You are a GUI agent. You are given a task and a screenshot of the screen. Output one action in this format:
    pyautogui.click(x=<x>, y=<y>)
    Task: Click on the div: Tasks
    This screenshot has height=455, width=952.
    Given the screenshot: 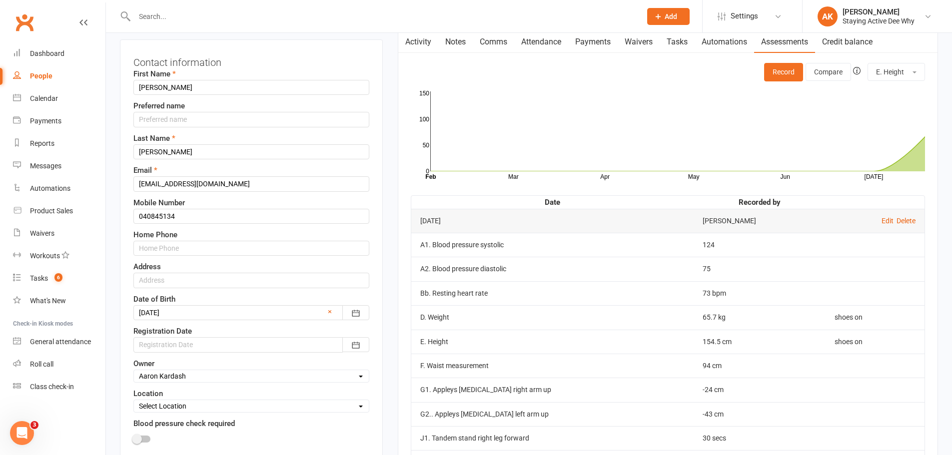 What is the action you would take?
    pyautogui.click(x=39, y=278)
    